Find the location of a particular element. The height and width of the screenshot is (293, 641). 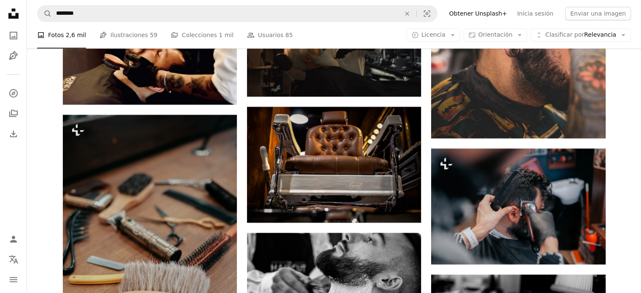

span: 85 is located at coordinates (289, 35).